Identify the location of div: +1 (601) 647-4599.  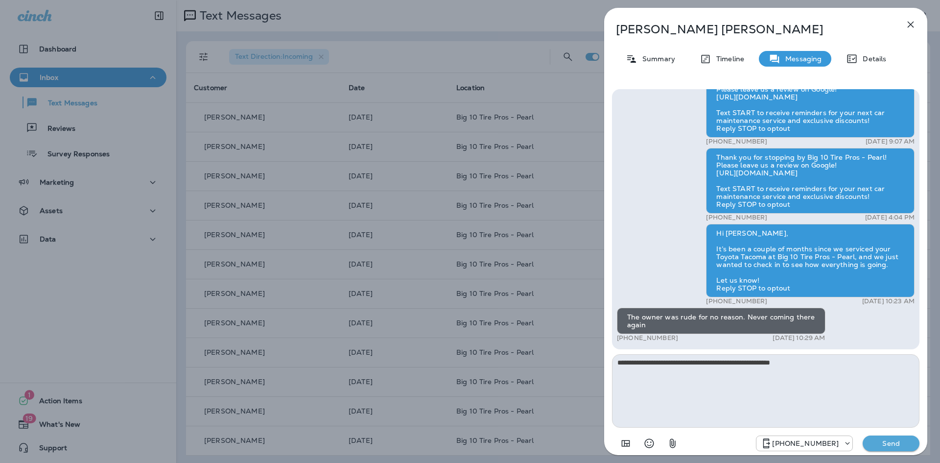
(804, 443).